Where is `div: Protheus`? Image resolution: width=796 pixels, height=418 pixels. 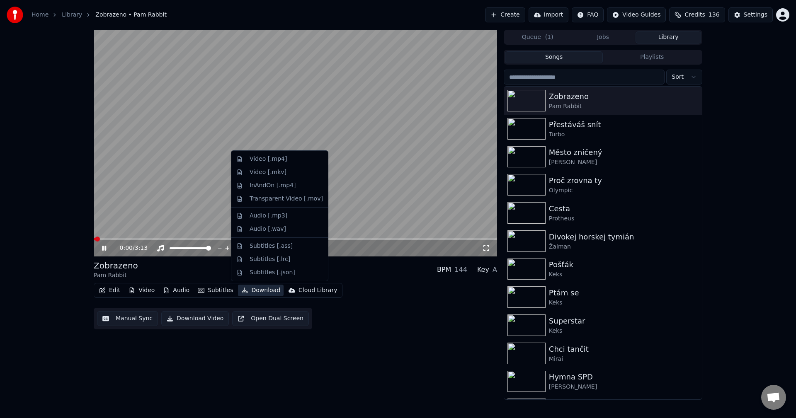
div: Protheus is located at coordinates (623, 219).